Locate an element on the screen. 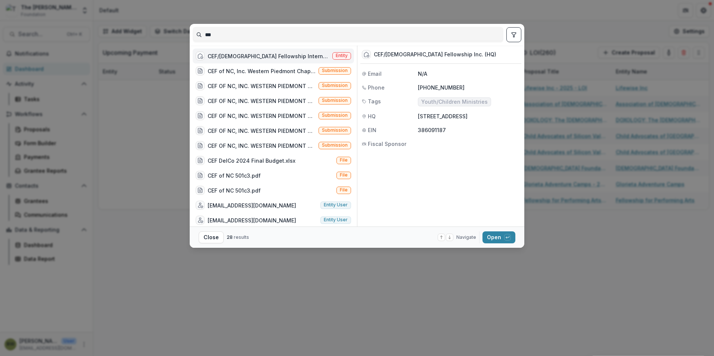 The height and width of the screenshot is (356, 714). p: N/A is located at coordinates (468, 74).